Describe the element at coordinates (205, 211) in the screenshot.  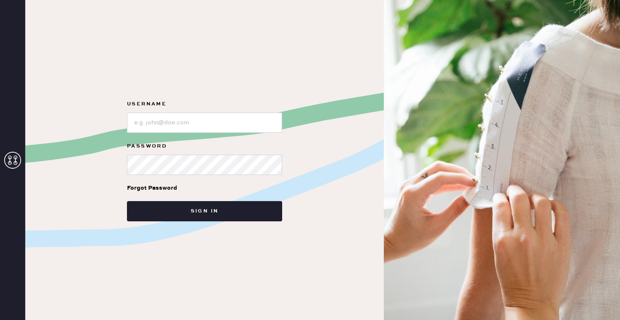
I see `button: Sign in` at that location.